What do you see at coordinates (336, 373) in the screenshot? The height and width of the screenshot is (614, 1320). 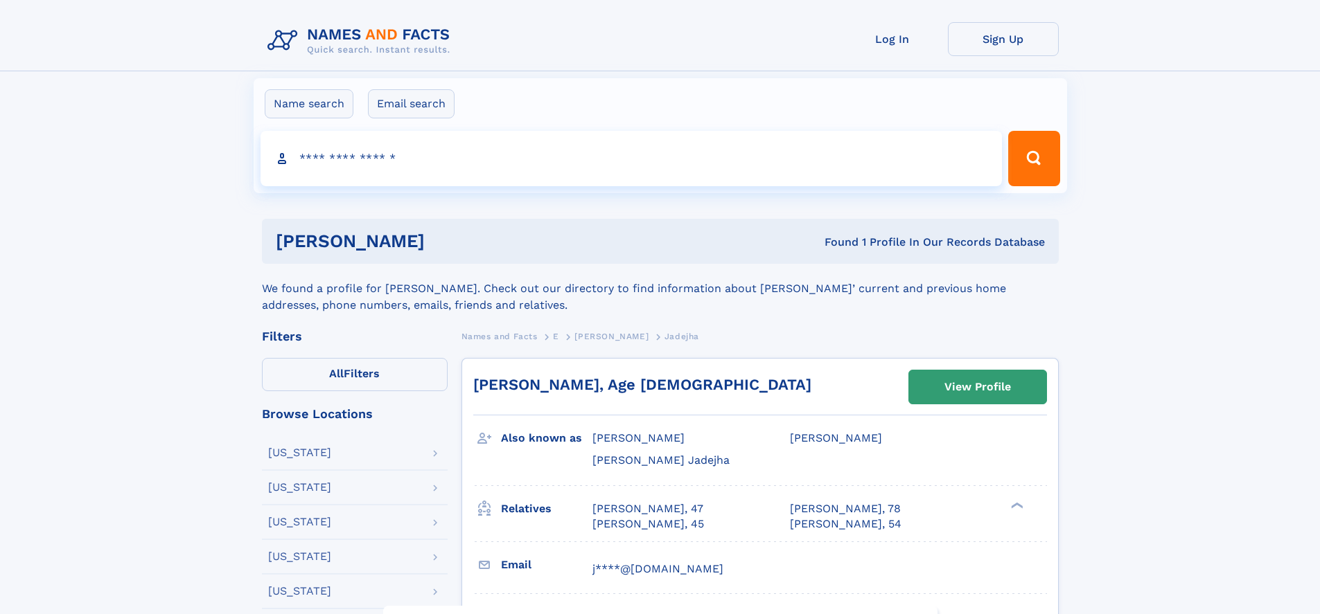 I see `span: All` at bounding box center [336, 373].